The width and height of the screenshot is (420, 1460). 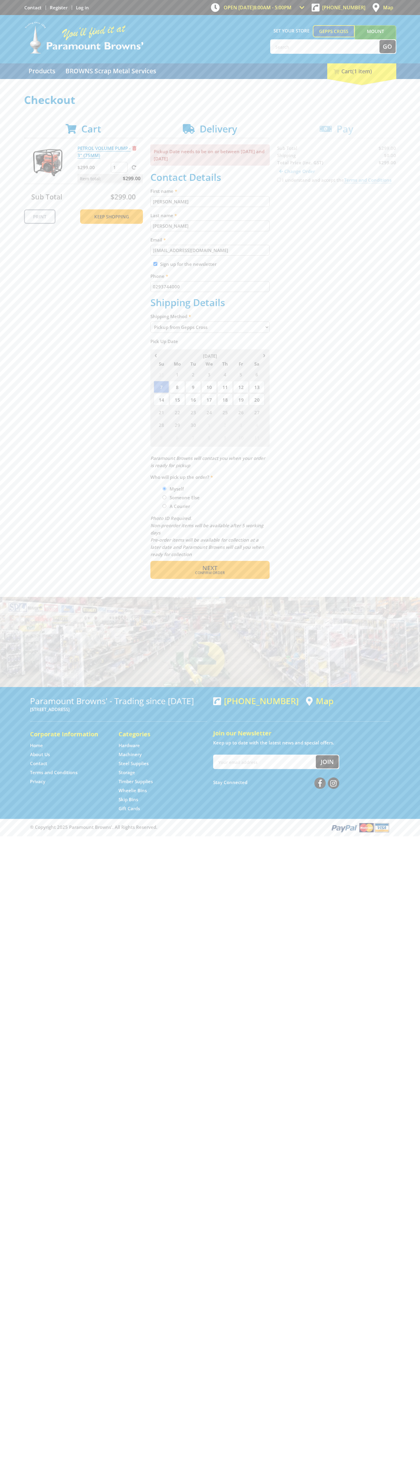 What do you see at coordinates (161, 374) in the screenshot?
I see `span: 31` at bounding box center [161, 374].